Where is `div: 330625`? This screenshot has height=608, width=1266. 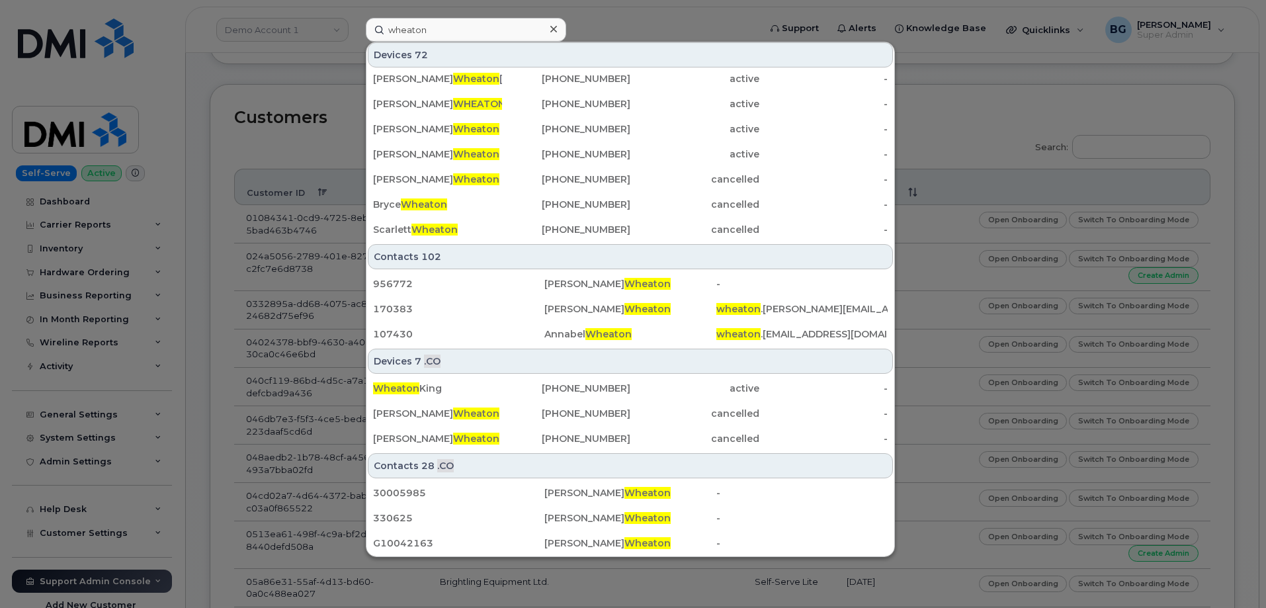
div: 330625 is located at coordinates (458, 518).